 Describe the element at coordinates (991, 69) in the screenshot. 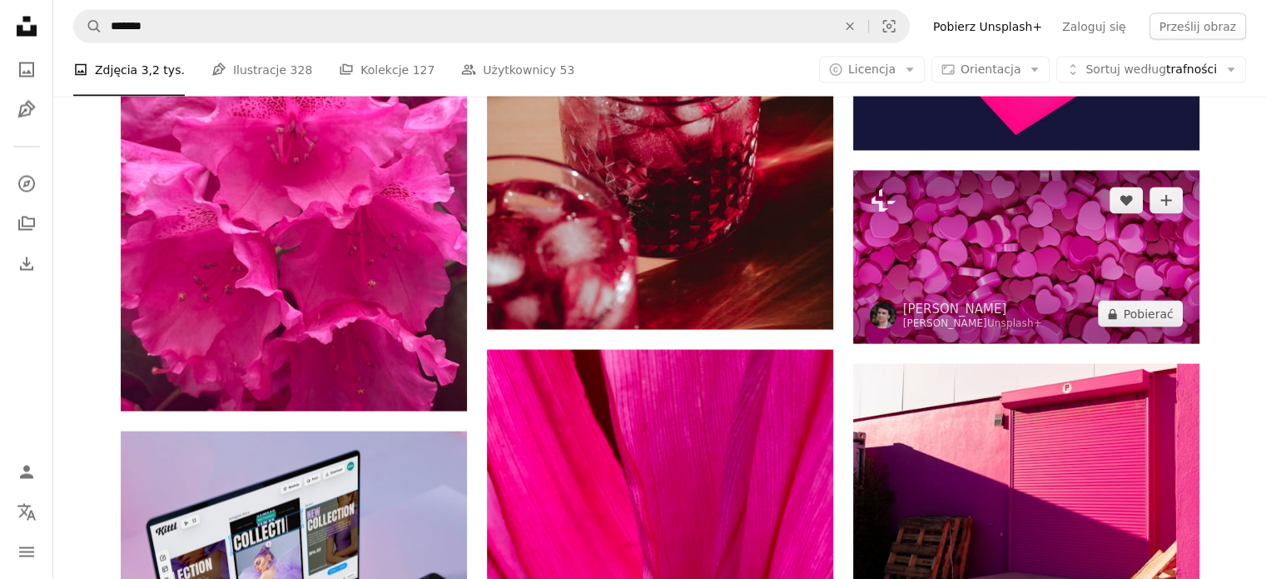

I see `font: Orientacja` at that location.